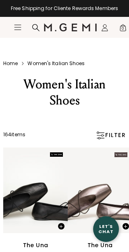 Image resolution: width=129 pixels, height=252 pixels. I want to click on a: Home, so click(10, 64).